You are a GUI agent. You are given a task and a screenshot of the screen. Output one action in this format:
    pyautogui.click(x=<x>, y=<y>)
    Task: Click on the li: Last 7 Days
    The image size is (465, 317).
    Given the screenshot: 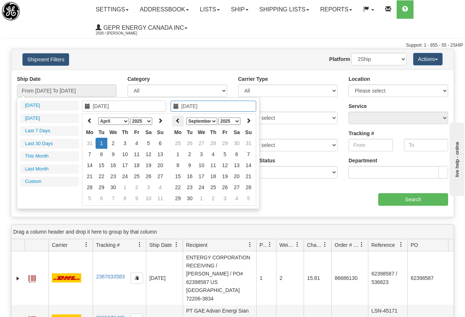 What is the action you would take?
    pyautogui.click(x=50, y=131)
    